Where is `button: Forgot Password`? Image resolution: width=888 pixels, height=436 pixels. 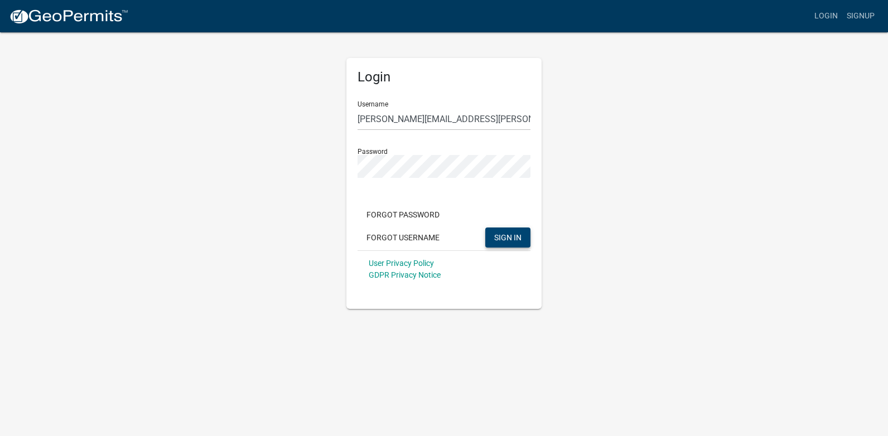
button: Forgot Password is located at coordinates (403, 215).